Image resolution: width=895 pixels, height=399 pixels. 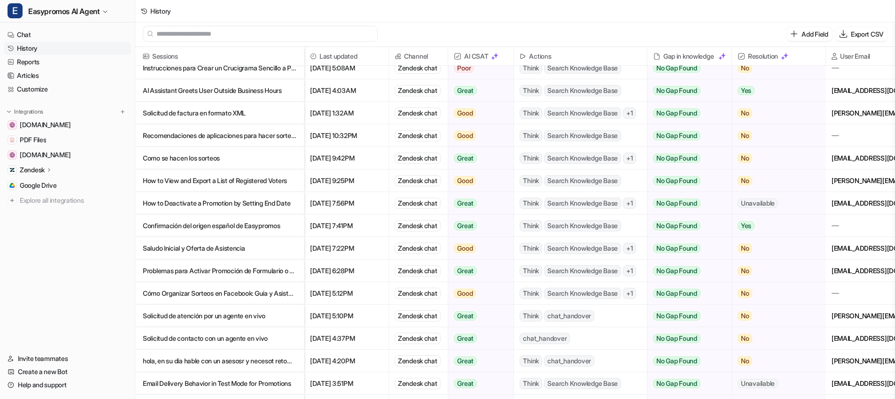 What do you see at coordinates (12, 170) in the screenshot?
I see `img: Zendesk` at bounding box center [12, 170].